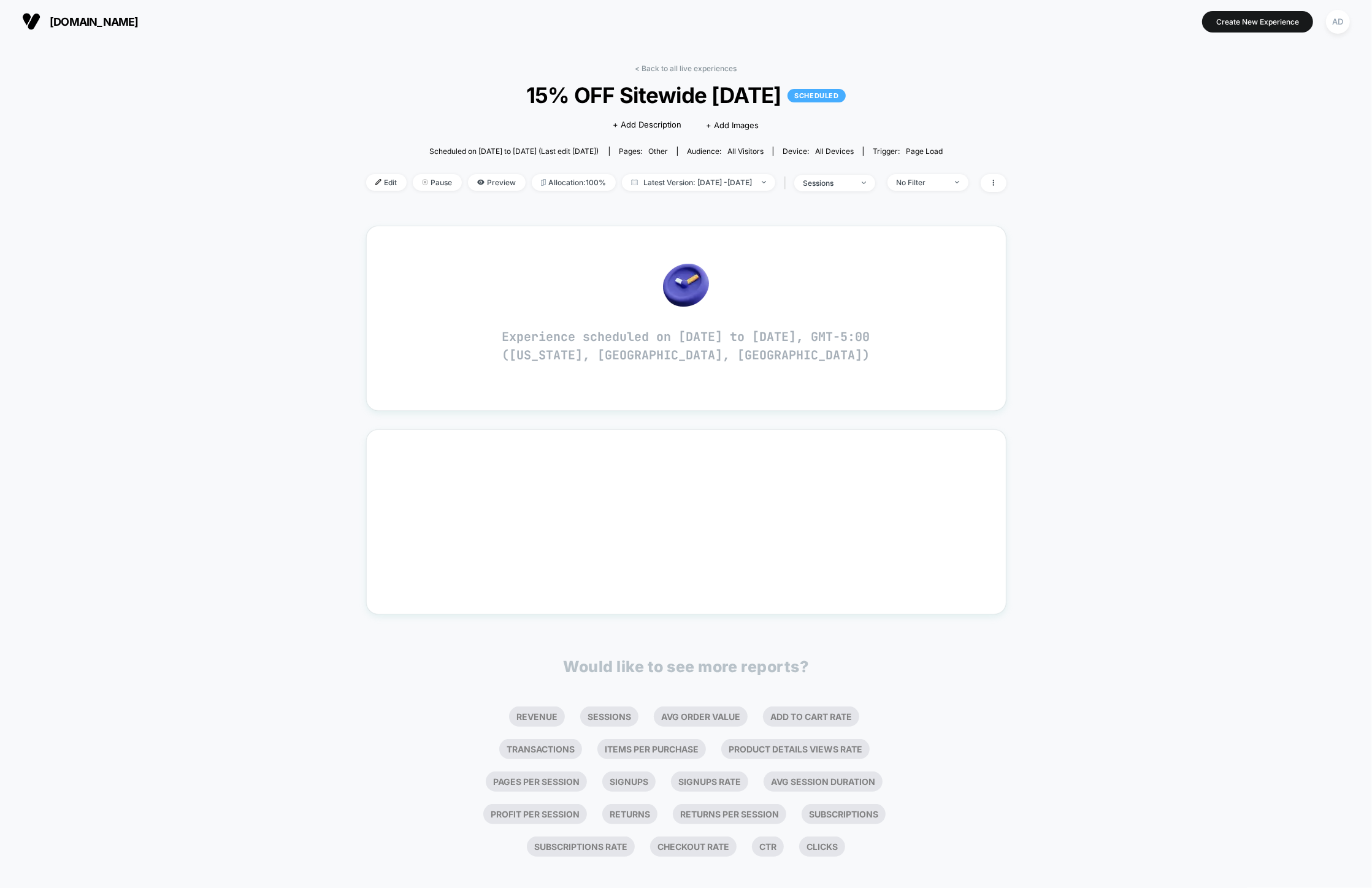  I want to click on li: Pages Per Session, so click(536, 781).